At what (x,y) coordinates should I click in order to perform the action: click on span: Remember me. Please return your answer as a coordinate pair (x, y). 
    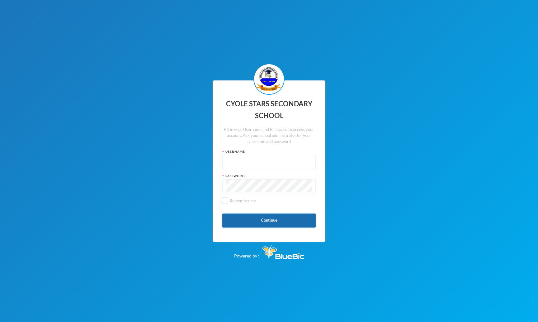
    Looking at the image, I should click on (243, 201).